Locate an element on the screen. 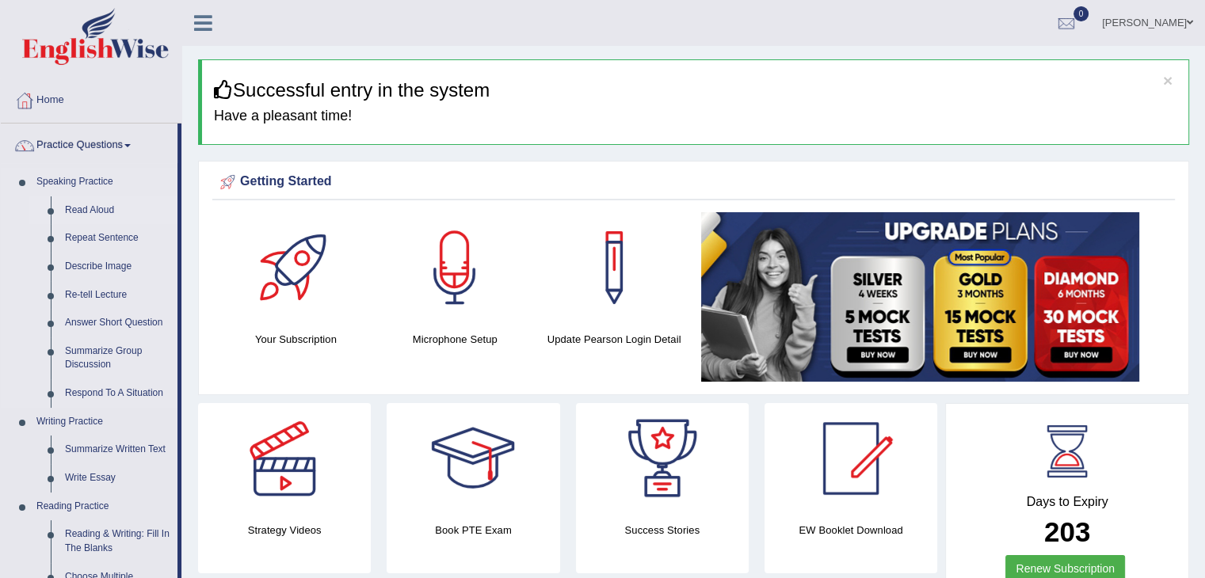 This screenshot has height=578, width=1205. h4: Update Pearson Login Detail is located at coordinates (614, 339).